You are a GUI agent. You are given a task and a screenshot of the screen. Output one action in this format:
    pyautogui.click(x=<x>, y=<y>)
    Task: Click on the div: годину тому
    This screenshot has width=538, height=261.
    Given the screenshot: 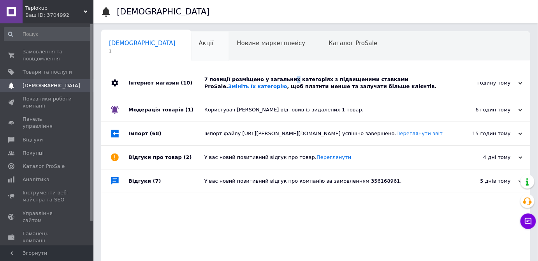 What is the action you would take?
    pyautogui.click(x=483, y=83)
    